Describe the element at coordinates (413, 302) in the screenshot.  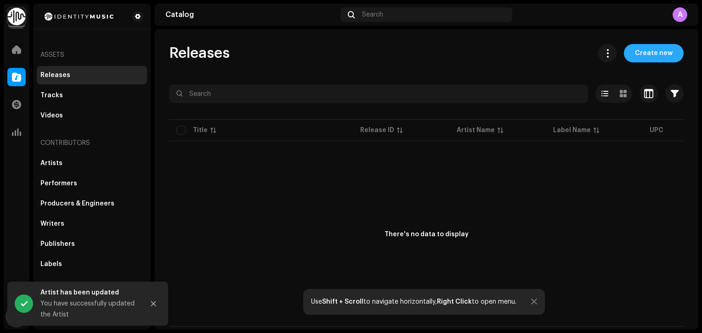
I see `div: Use to navigate horizontally, to open menu.` at that location.